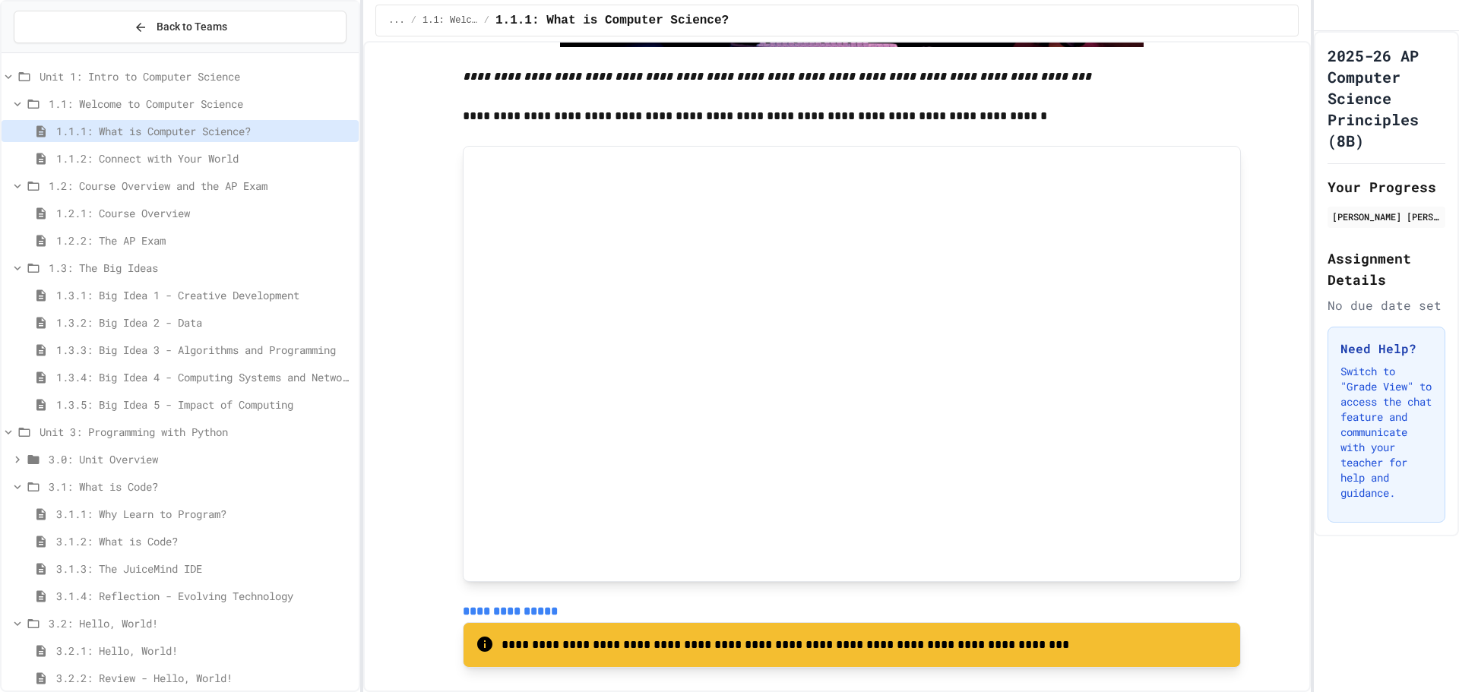 Image resolution: width=1459 pixels, height=692 pixels. What do you see at coordinates (204, 541) in the screenshot?
I see `span: 3.1.2: What is Code?` at bounding box center [204, 541].